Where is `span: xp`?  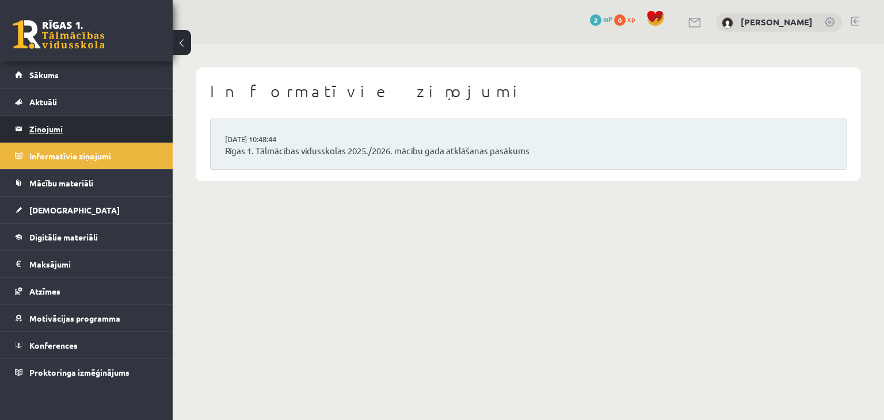 span: xp is located at coordinates (631, 19).